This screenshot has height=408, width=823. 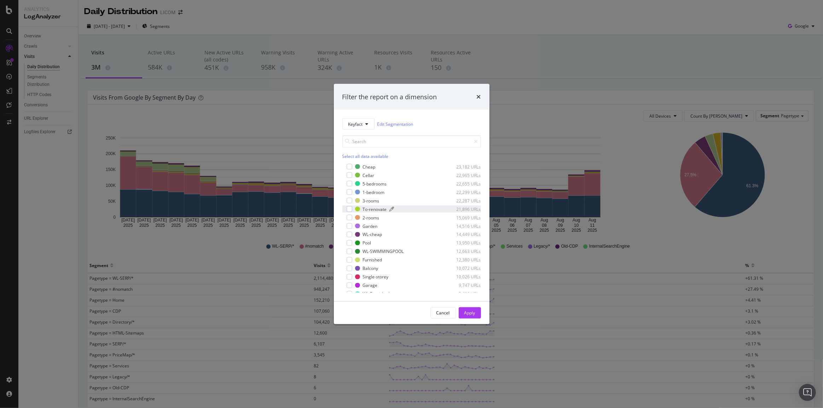 What do you see at coordinates (470, 313) in the screenshot?
I see `div: Apply` at bounding box center [470, 313].